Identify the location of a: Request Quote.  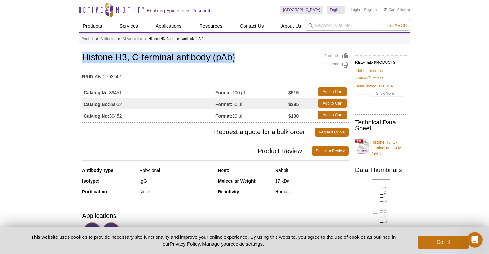
(332, 132).